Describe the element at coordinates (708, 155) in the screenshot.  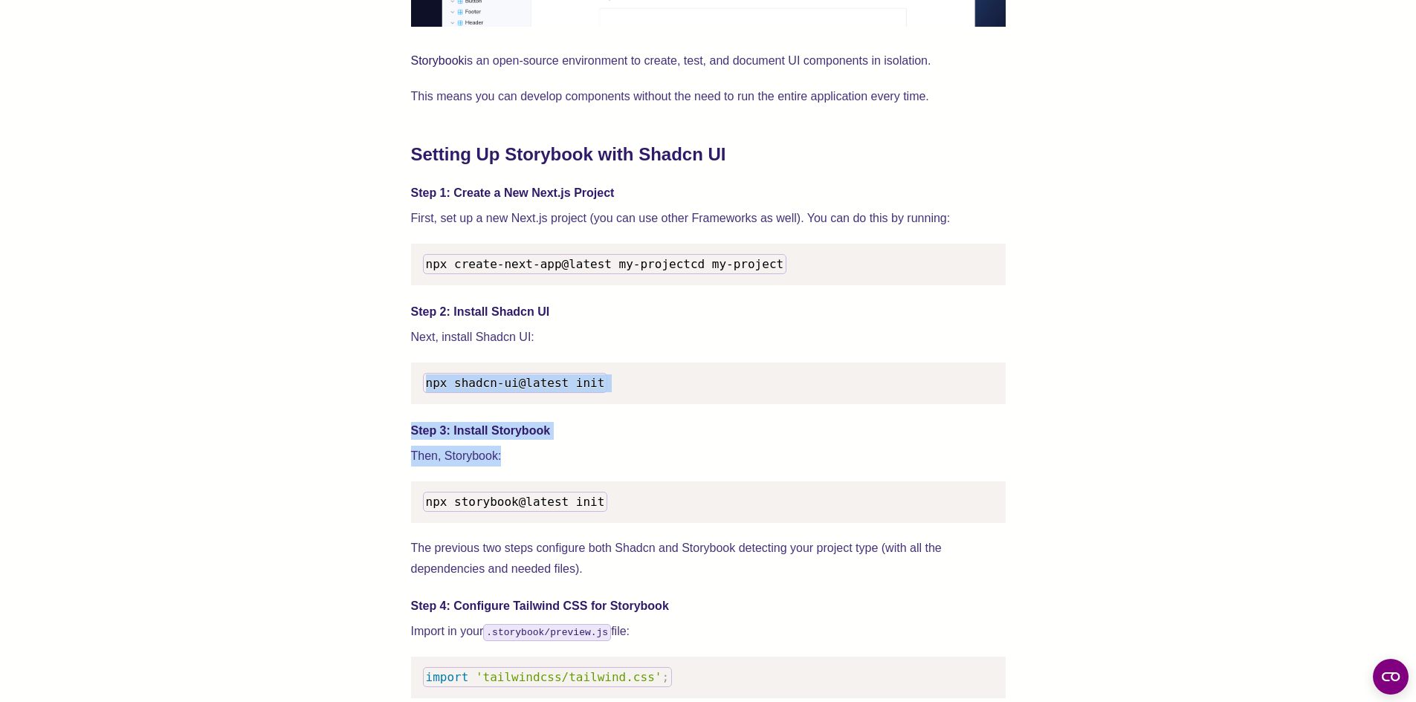
I see `h2: Setting Up Storybook with Shadcn UI` at that location.